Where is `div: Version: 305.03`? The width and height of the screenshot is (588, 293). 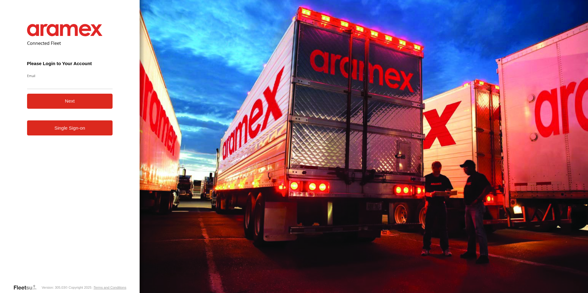 div: Version: 305.03 is located at coordinates (53, 288).